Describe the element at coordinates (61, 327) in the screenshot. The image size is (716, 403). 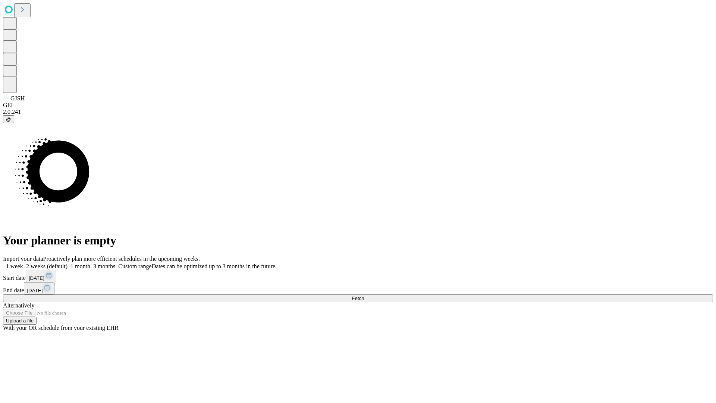
I see `span: With your OR schedule from your existing EHR` at that location.